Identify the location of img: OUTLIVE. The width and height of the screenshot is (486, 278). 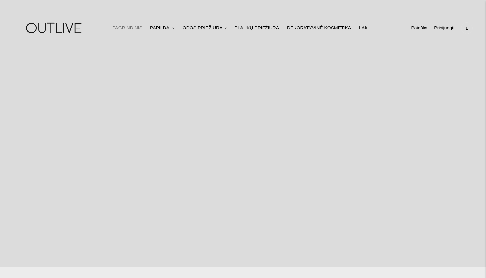
(55, 28).